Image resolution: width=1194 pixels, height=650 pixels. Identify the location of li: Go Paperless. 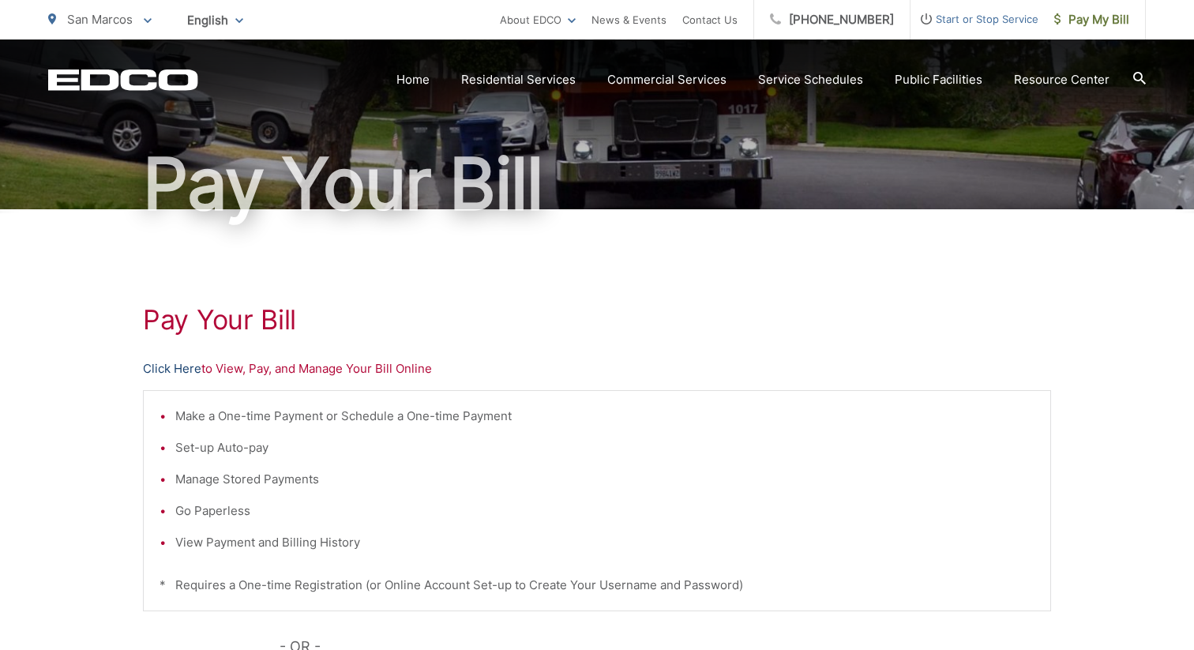
(605, 511).